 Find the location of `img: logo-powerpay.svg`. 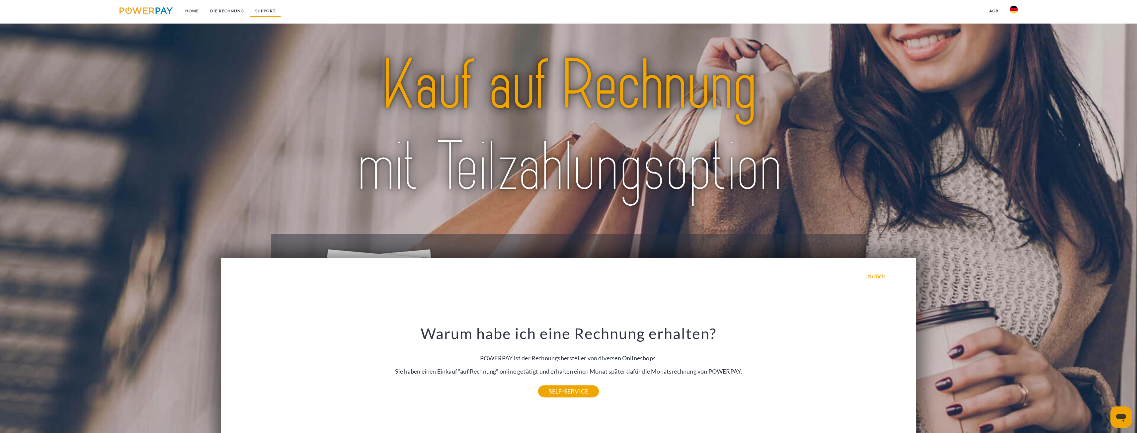

img: logo-powerpay.svg is located at coordinates (146, 11).